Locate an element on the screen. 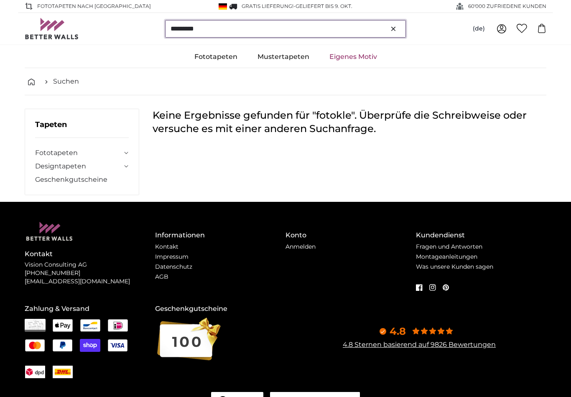 The height and width of the screenshot is (397, 571). h3: Tapeten is located at coordinates (82, 128).